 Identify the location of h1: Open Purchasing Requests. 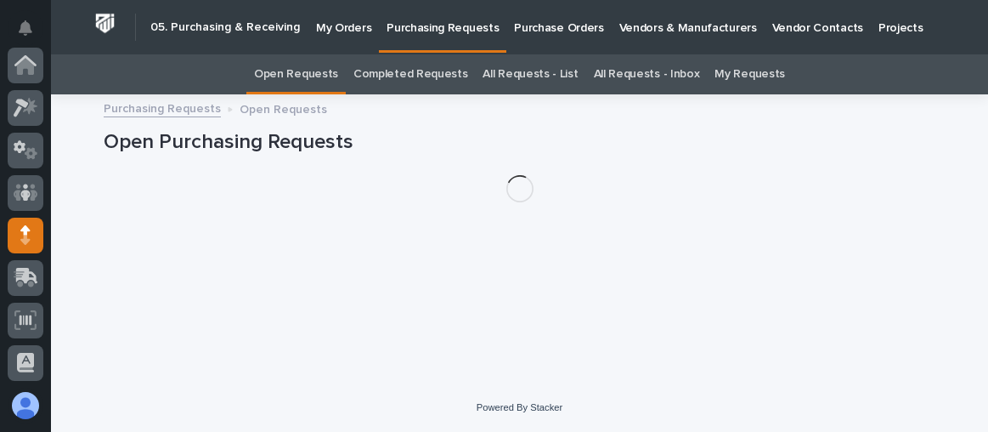
(520, 142).